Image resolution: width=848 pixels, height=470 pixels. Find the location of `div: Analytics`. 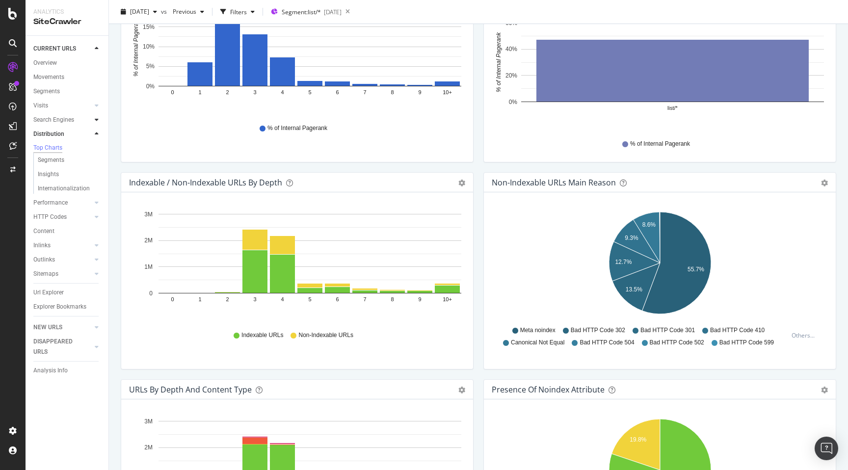

div: Analytics is located at coordinates (67, 12).